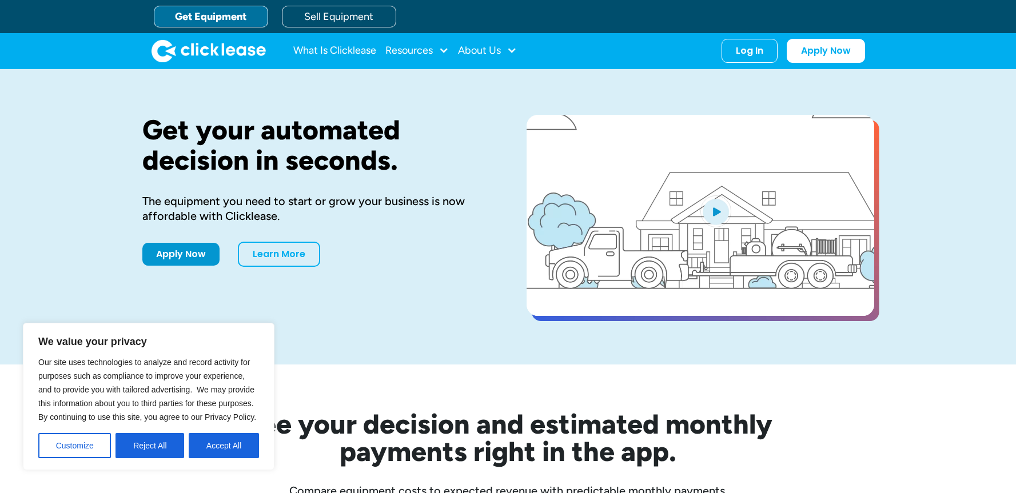 The width and height of the screenshot is (1016, 493). What do you see at coordinates (150, 446) in the screenshot?
I see `button: Reject All` at bounding box center [150, 446].